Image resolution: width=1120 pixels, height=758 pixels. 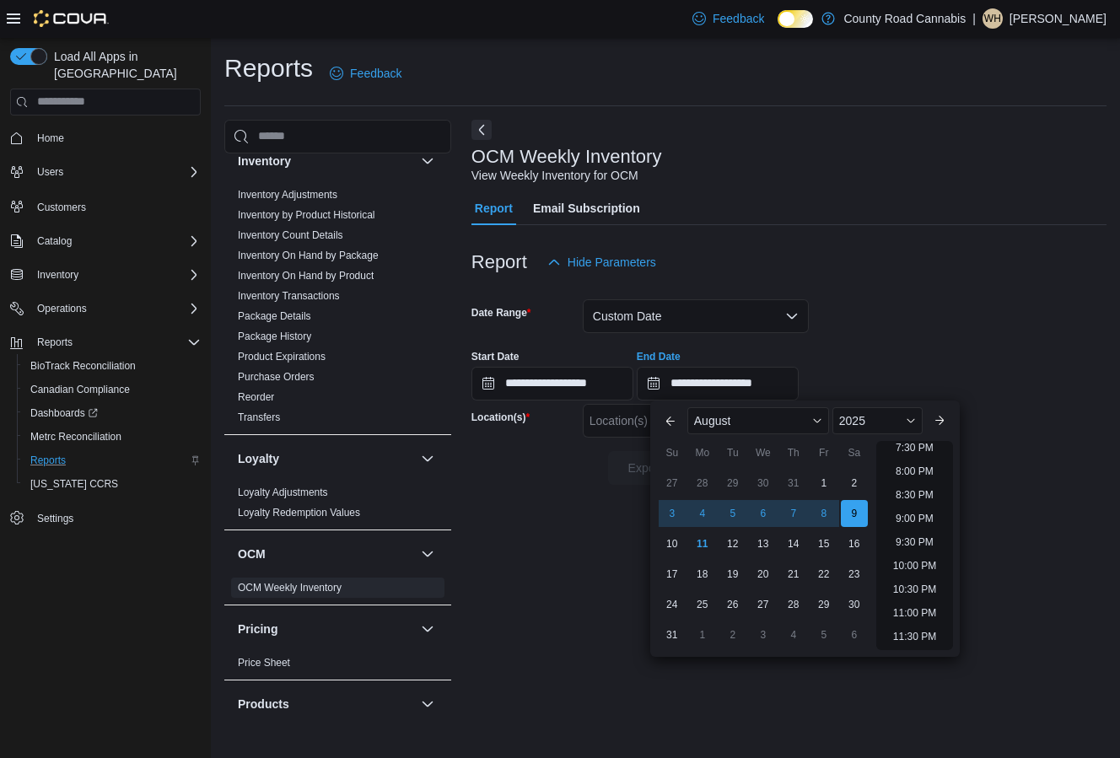 What do you see at coordinates (852, 421) in the screenshot?
I see `span: 2025` at bounding box center [852, 421].